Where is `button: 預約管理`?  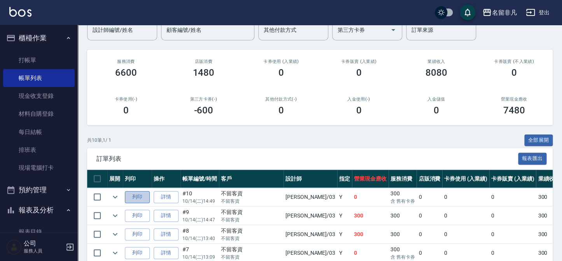
button: 預約管理 is located at coordinates (39, 190).